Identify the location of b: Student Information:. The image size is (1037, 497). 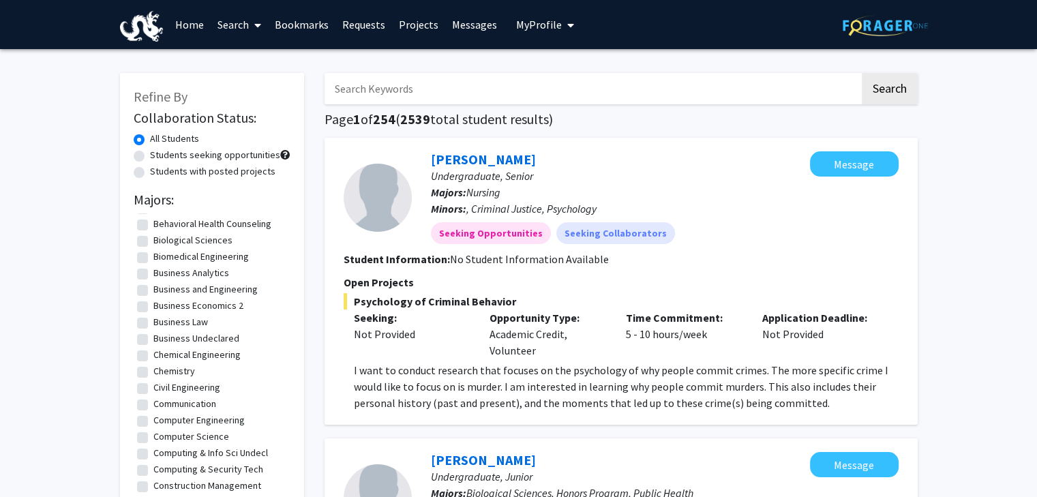
(397, 259).